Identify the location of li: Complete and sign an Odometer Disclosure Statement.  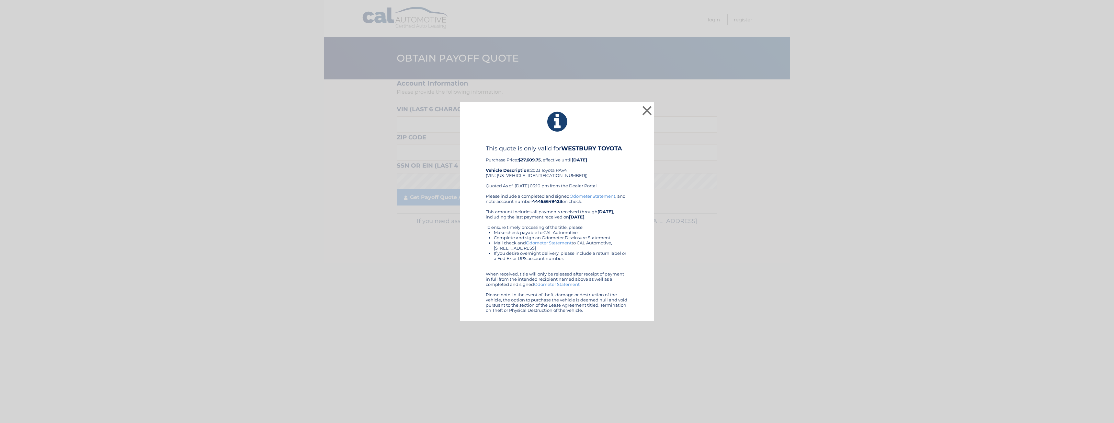
(561, 237).